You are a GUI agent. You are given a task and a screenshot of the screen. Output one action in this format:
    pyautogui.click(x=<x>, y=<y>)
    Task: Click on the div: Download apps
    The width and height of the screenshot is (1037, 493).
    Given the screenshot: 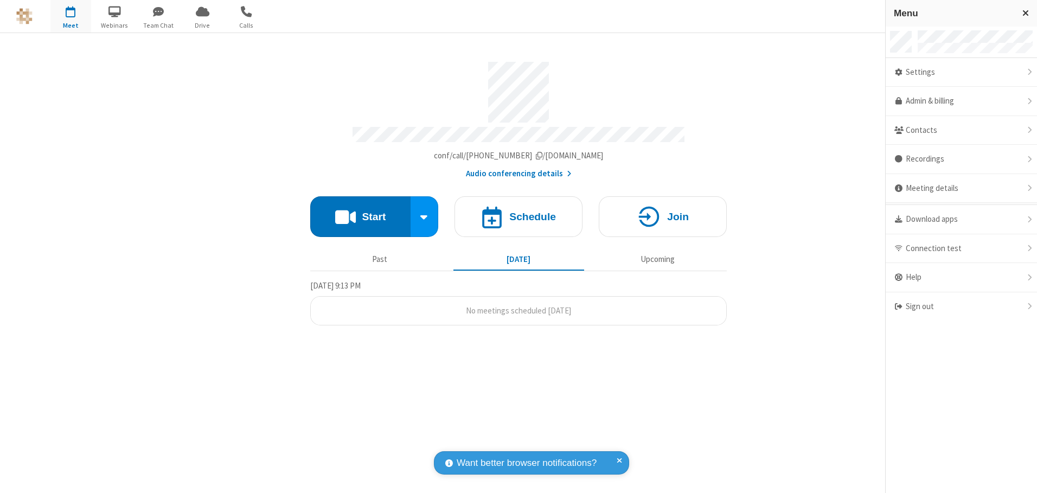 What is the action you would take?
    pyautogui.click(x=961, y=220)
    